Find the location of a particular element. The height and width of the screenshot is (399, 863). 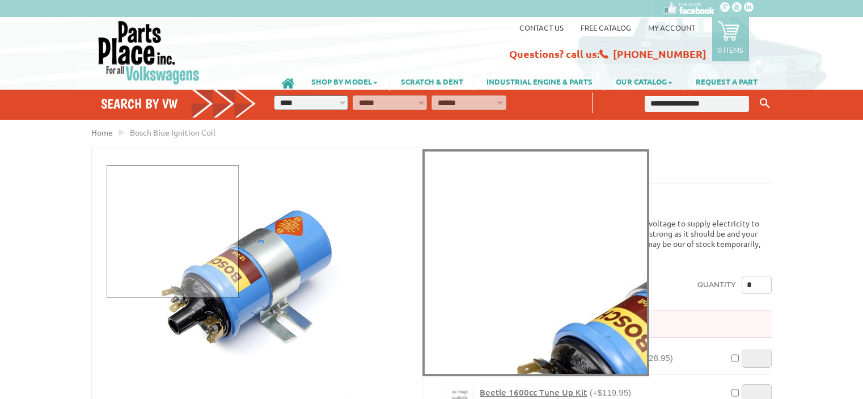

button: Keyword Search is located at coordinates (765, 103).